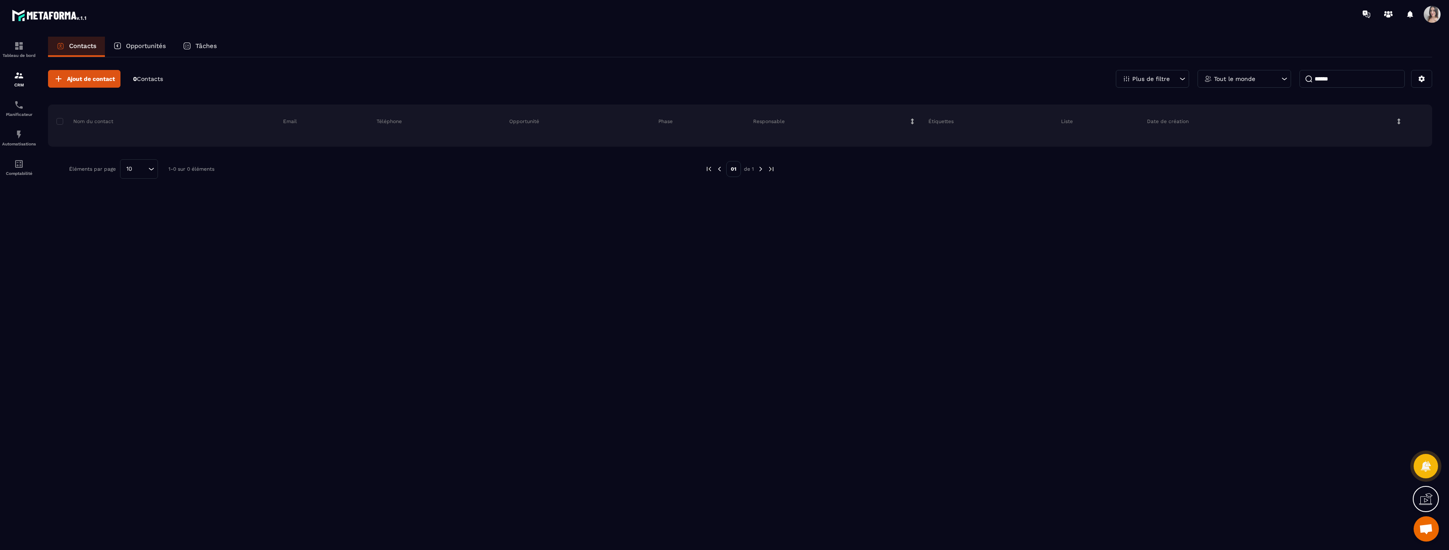  What do you see at coordinates (1427, 529) in the screenshot?
I see `a: Ouvrir le chat` at bounding box center [1427, 529].